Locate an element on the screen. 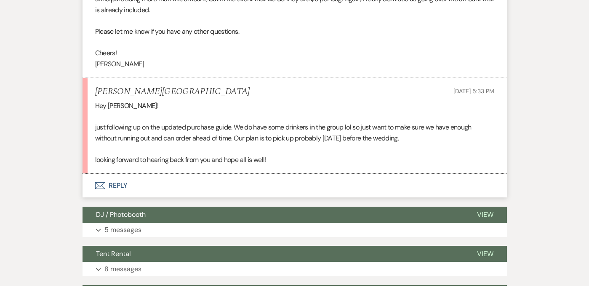  span: Tent Rental is located at coordinates (113, 253).